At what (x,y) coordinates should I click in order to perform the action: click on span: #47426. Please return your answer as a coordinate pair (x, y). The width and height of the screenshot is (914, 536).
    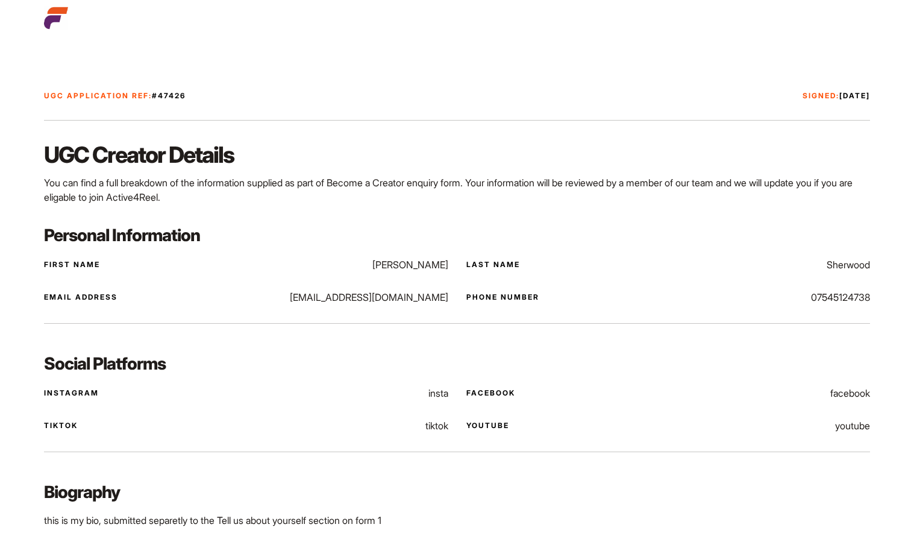
    Looking at the image, I should click on (169, 95).